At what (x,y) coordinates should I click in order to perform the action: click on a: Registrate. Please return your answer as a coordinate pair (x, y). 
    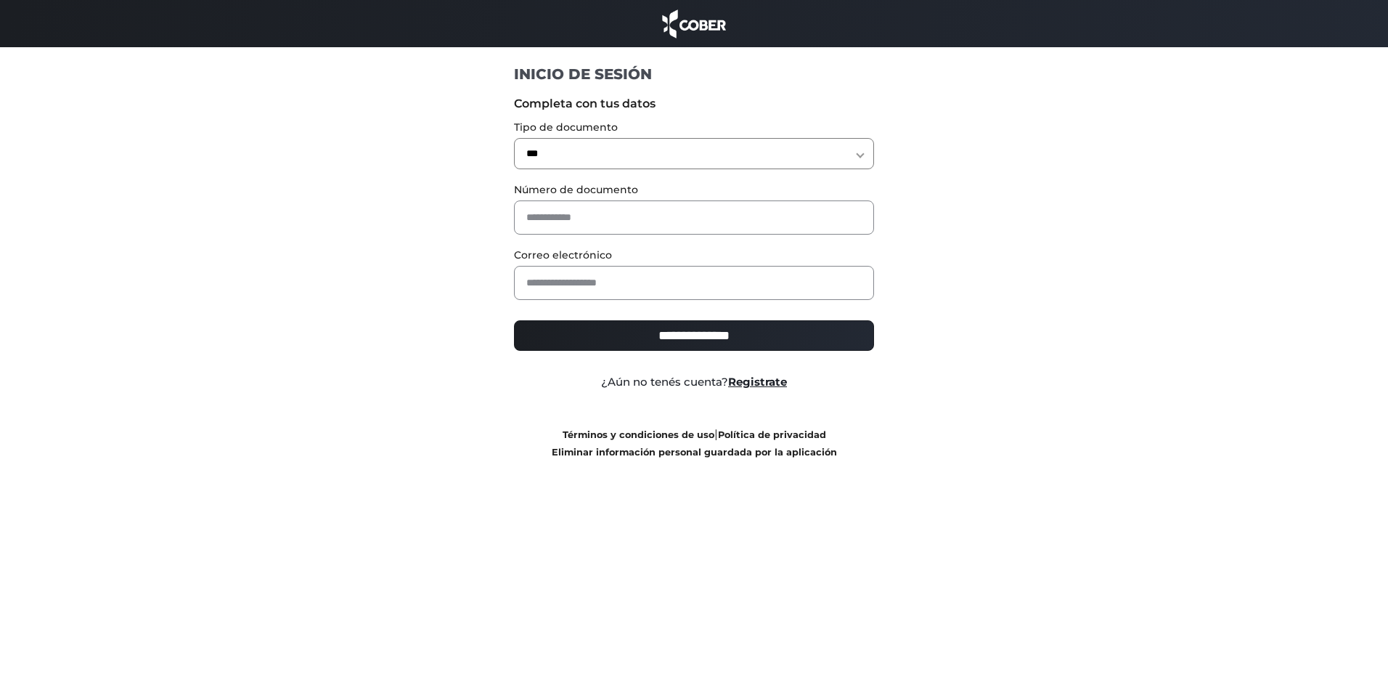
    Looking at the image, I should click on (757, 381).